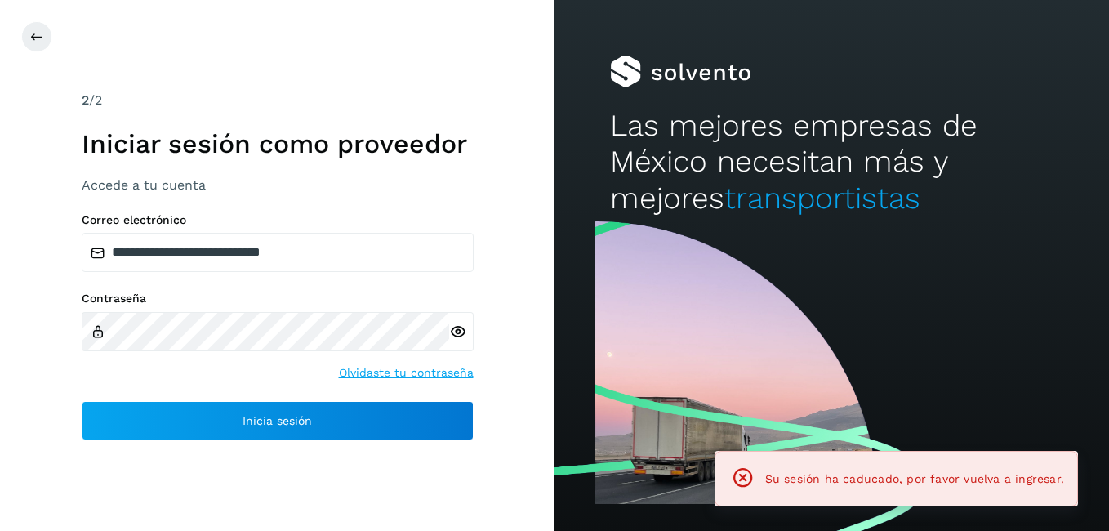  I want to click on span: 2, so click(85, 100).